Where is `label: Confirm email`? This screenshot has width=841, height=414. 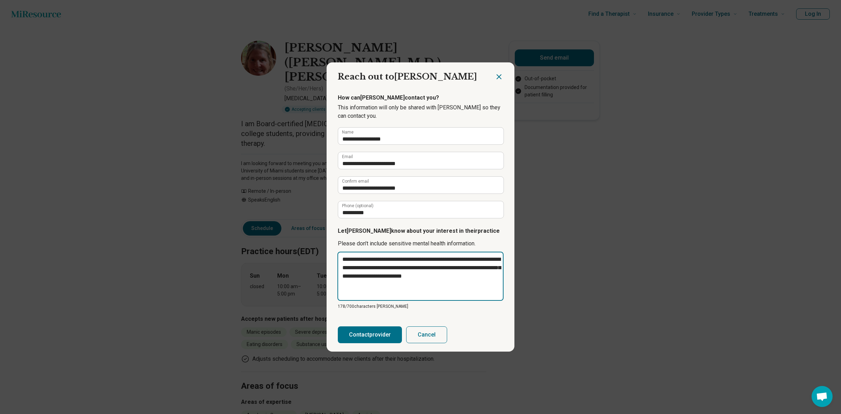
label: Confirm email is located at coordinates (355, 181).